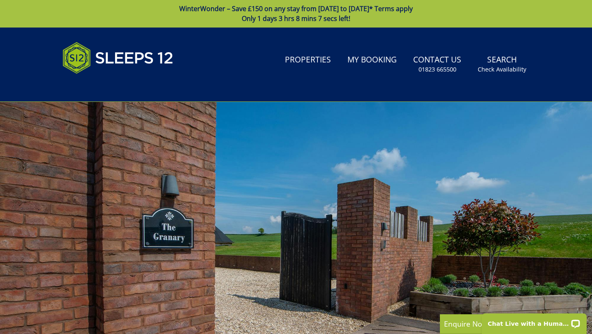  Describe the element at coordinates (52, 16) in the screenshot. I see `p: Chat Live with a Human!` at that location.